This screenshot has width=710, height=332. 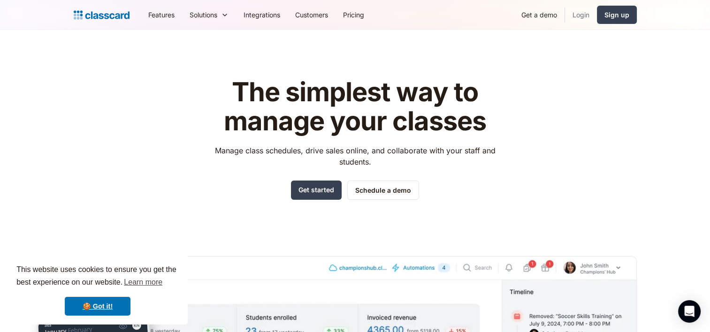 What do you see at coordinates (101, 15) in the screenshot?
I see `a: home` at bounding box center [101, 15].